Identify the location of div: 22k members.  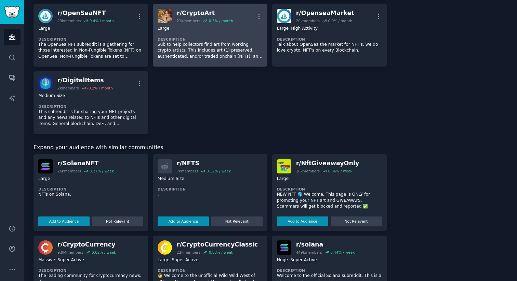
(188, 252).